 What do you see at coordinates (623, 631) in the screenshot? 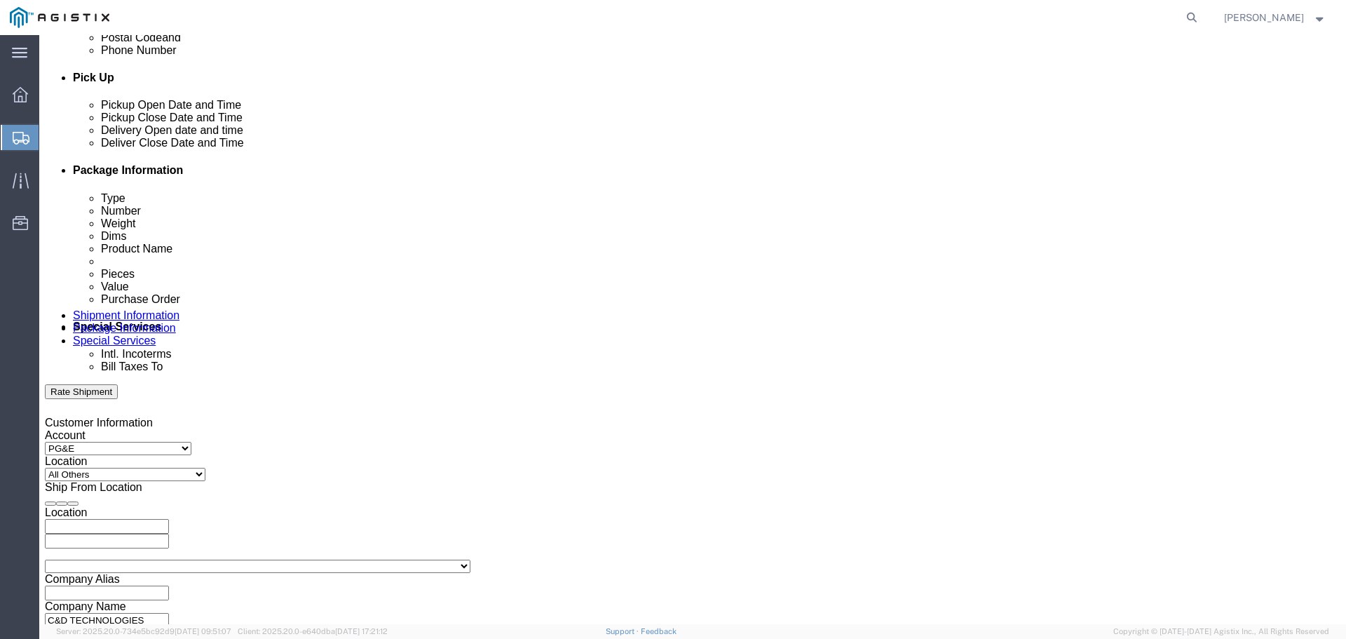
I see `a: Support` at bounding box center [623, 631].